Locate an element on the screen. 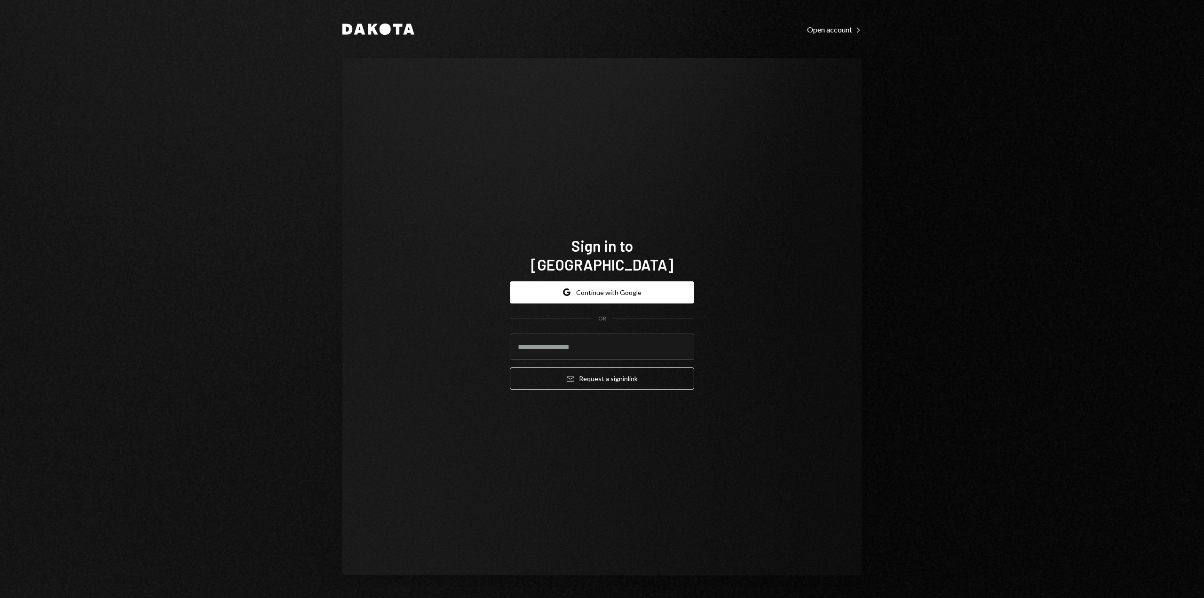 This screenshot has width=1204, height=598. button: Continue with Google is located at coordinates (602, 292).